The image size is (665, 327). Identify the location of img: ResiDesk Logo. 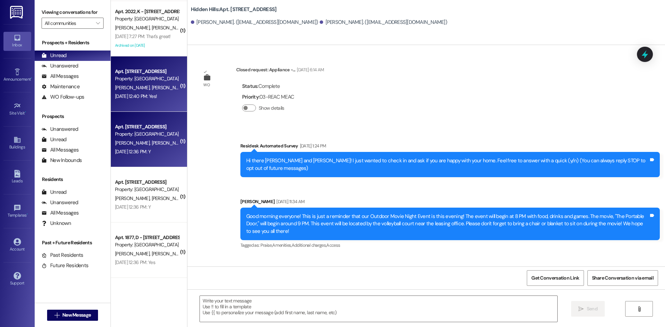
(17, 12).